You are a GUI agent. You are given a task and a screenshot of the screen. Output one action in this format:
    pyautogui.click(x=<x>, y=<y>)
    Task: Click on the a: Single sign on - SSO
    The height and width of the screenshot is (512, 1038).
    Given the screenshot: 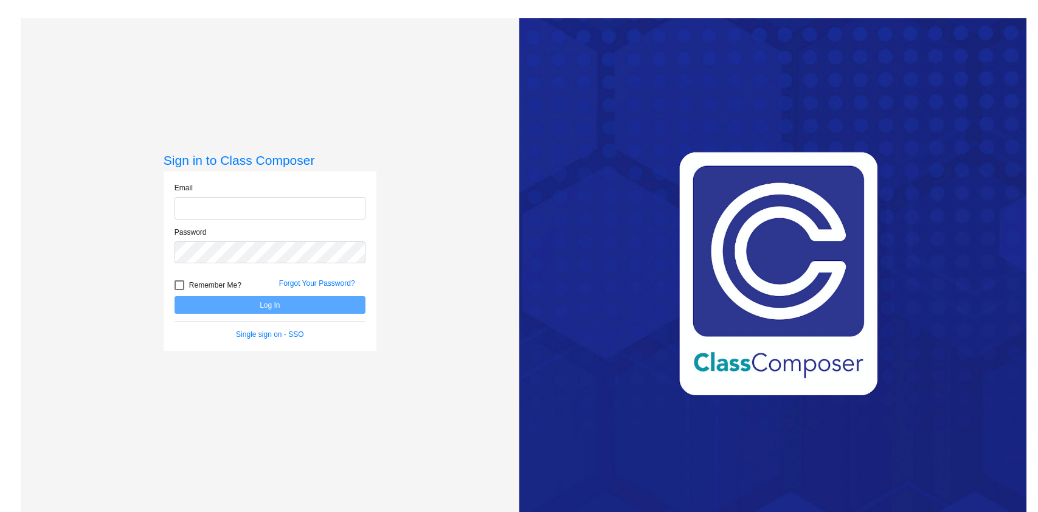 What is the action you would take?
    pyautogui.click(x=269, y=335)
    